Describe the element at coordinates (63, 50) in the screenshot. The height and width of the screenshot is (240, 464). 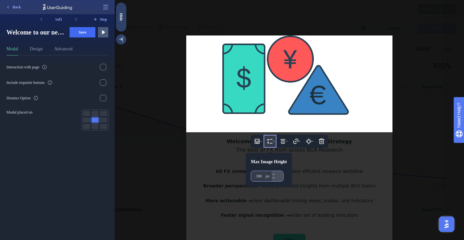
I see `button: Advanced` at that location.